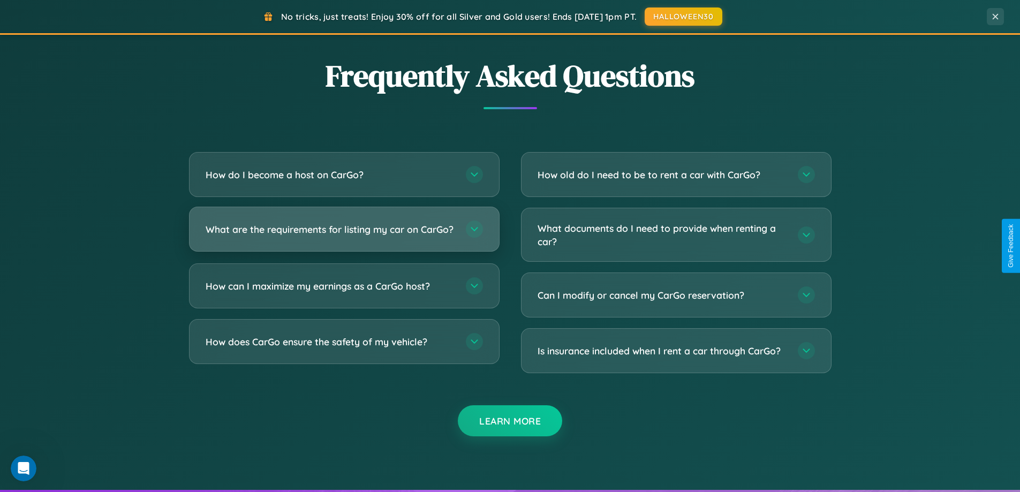  Describe the element at coordinates (1011, 246) in the screenshot. I see `div: Give Feedback` at that location.